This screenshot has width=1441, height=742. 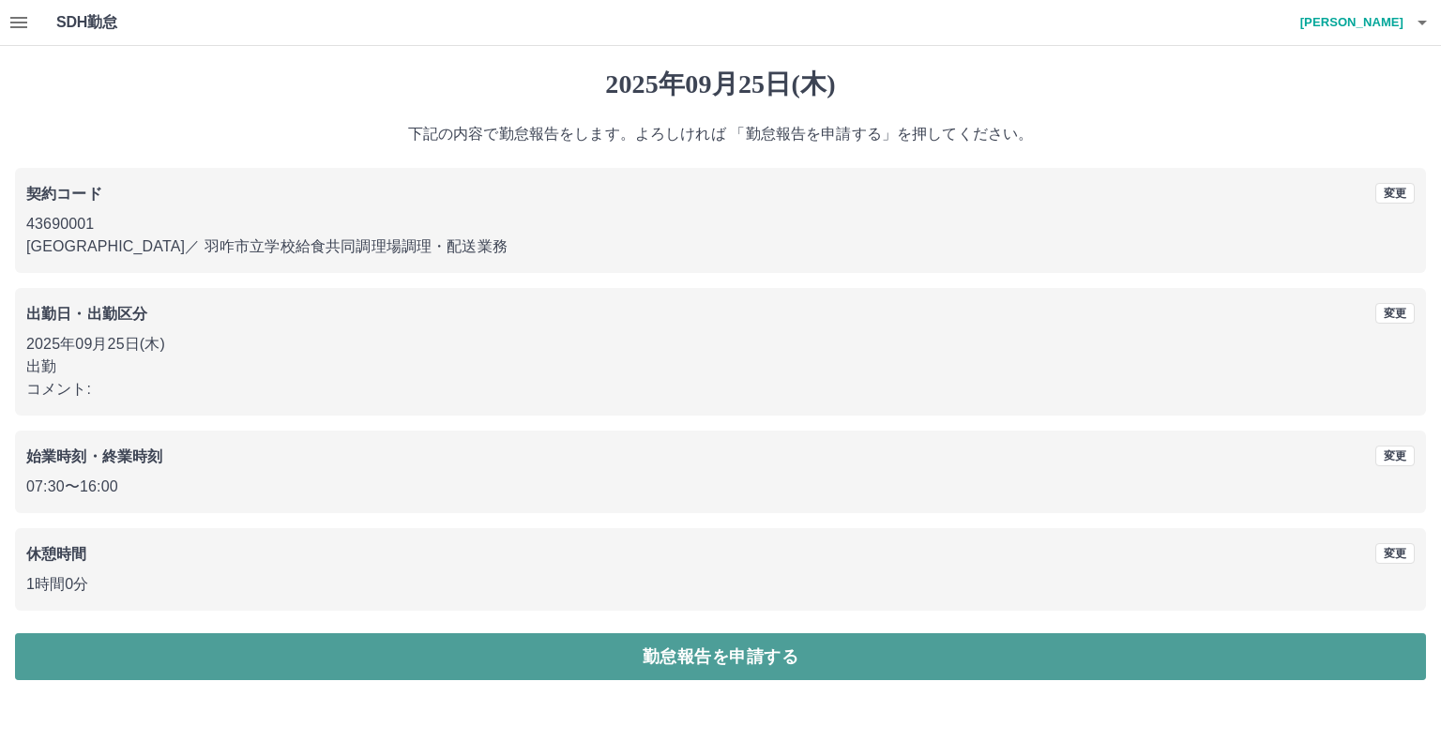 What do you see at coordinates (64, 193) in the screenshot?
I see `b: 契約コード` at bounding box center [64, 193].